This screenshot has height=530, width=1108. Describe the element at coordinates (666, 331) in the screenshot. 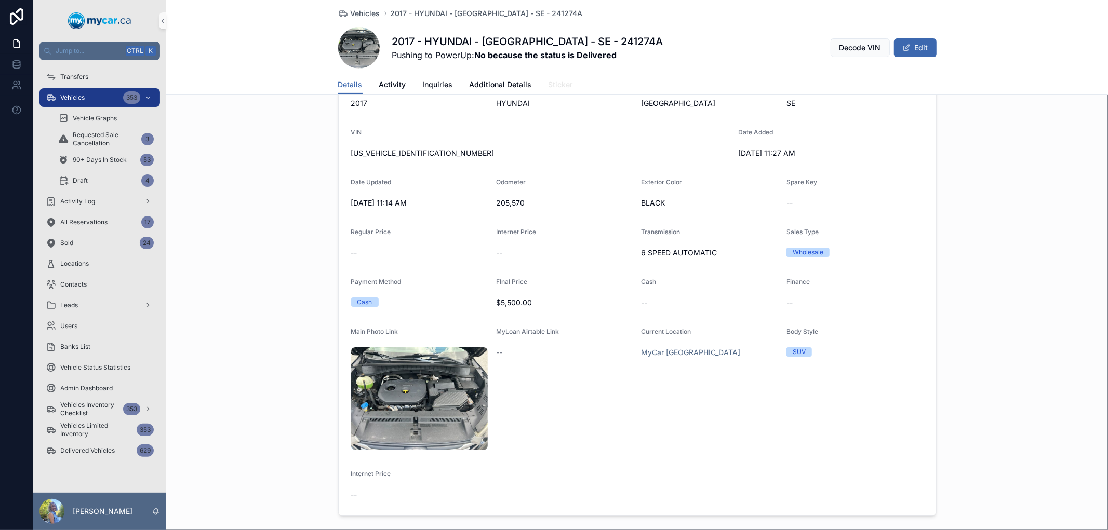

I see `span: Current Location` at that location.